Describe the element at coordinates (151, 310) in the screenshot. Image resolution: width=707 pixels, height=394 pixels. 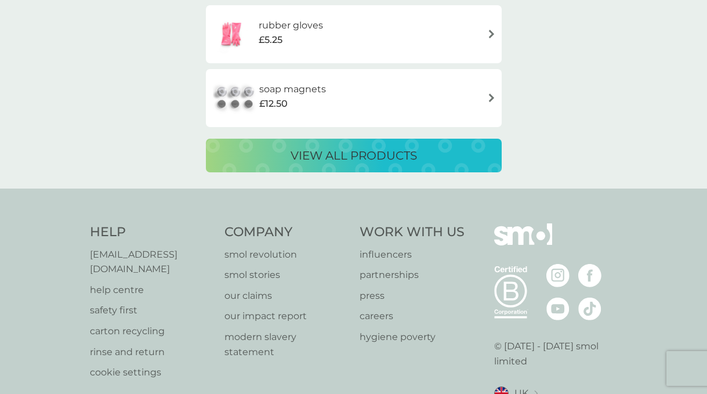
I see `p: safety first` at that location.